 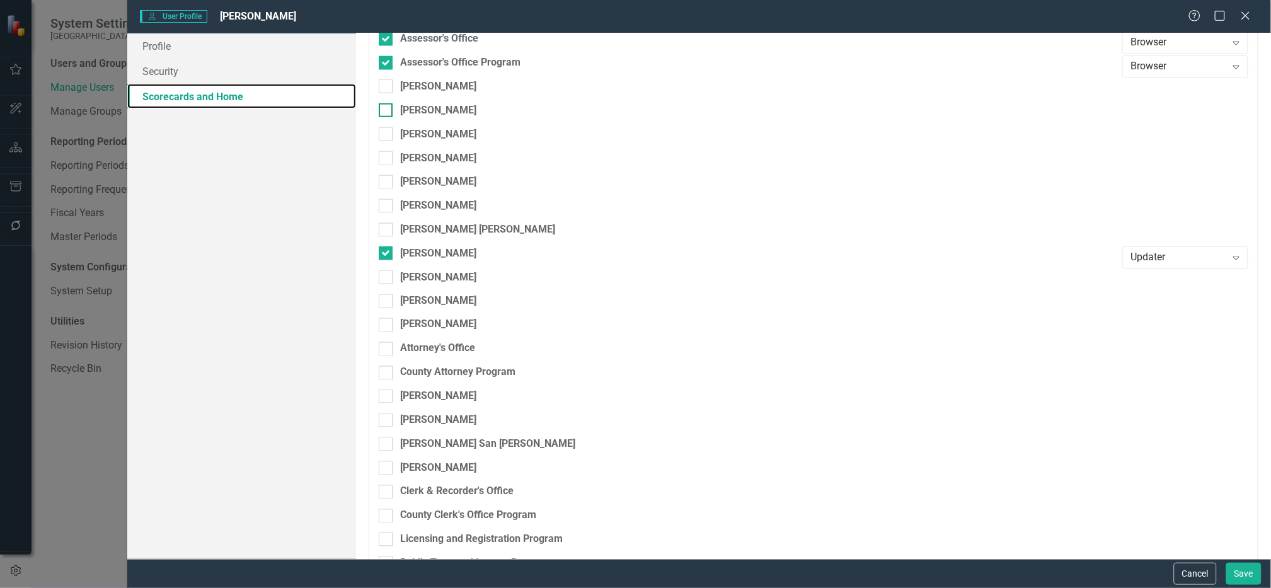 I want to click on a: Security, so click(x=241, y=71).